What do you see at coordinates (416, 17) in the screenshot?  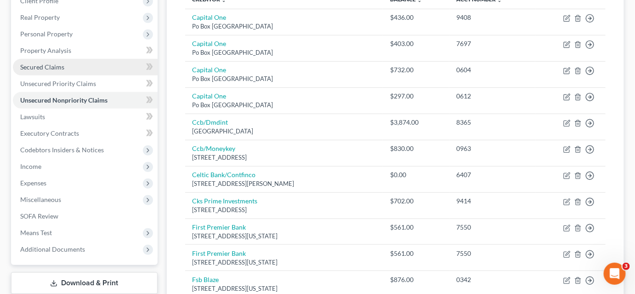 I see `div: $436.00` at bounding box center [416, 17].